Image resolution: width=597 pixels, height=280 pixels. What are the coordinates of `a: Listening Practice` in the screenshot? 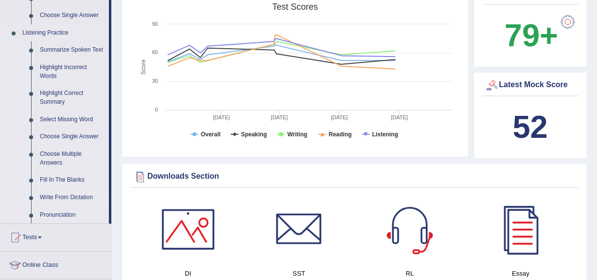 It's located at (63, 33).